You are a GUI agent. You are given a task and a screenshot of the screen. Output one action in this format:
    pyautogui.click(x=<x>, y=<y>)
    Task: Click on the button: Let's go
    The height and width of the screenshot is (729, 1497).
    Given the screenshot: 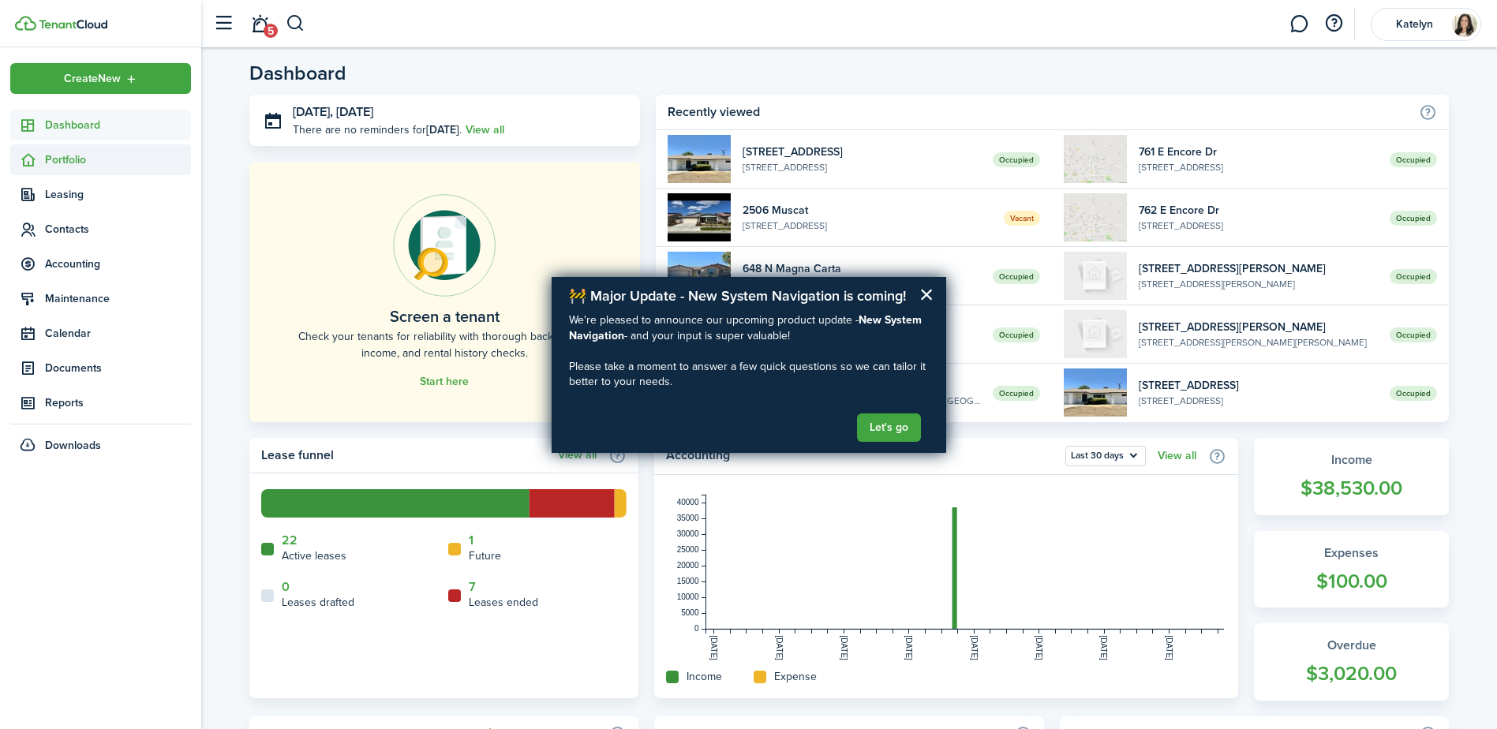 What is the action you would take?
    pyautogui.click(x=888, y=428)
    